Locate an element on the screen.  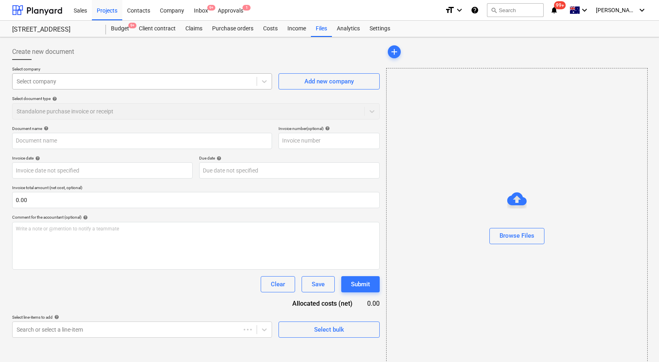
div: Costs is located at coordinates (270, 29).